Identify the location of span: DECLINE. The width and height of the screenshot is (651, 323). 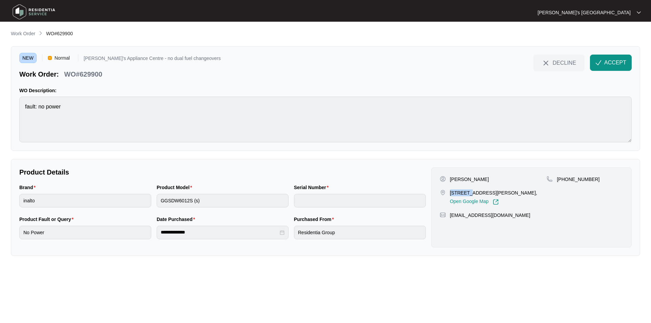
(564, 63).